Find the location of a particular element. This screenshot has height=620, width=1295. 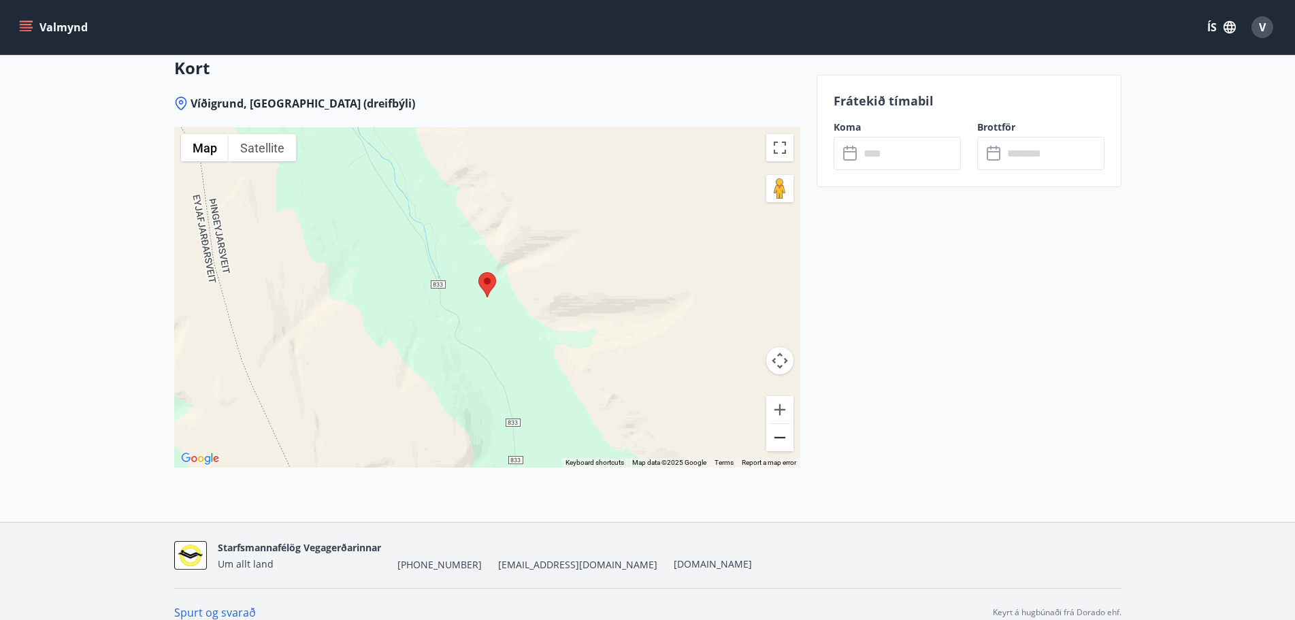

button: Show street map is located at coordinates (205, 148).